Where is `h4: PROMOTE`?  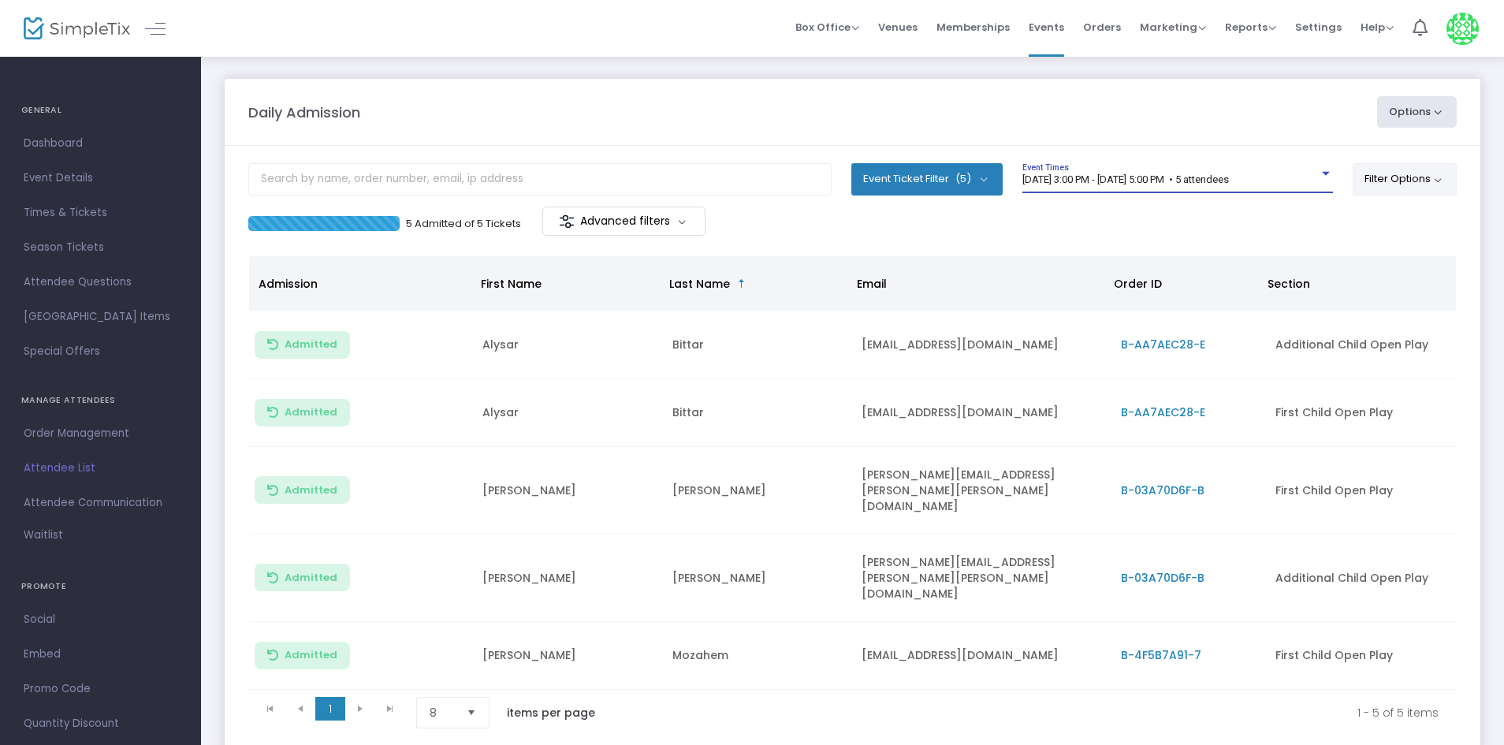
h4: PROMOTE is located at coordinates (100, 586).